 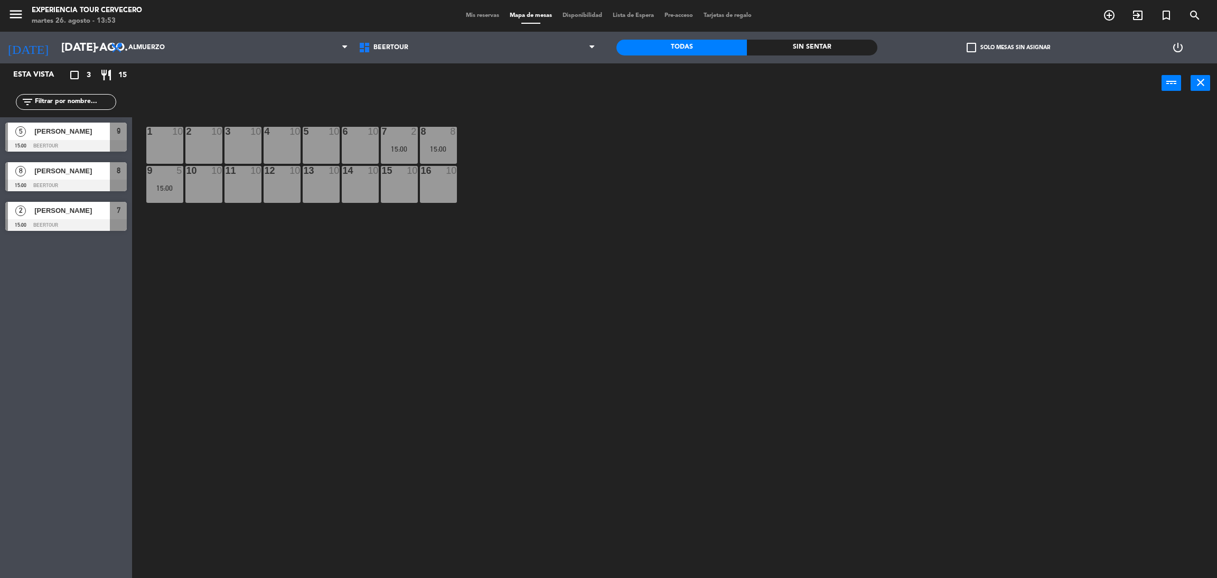 I want to click on label: Solo mesas sin asignar, so click(x=1009, y=48).